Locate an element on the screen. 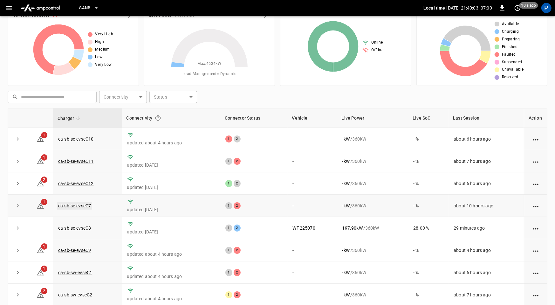 The image size is (555, 305). span: Faulted is located at coordinates (509, 55).